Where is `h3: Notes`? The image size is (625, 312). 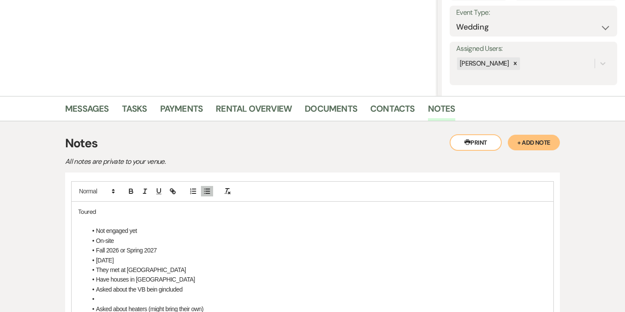 h3: Notes is located at coordinates (313, 143).